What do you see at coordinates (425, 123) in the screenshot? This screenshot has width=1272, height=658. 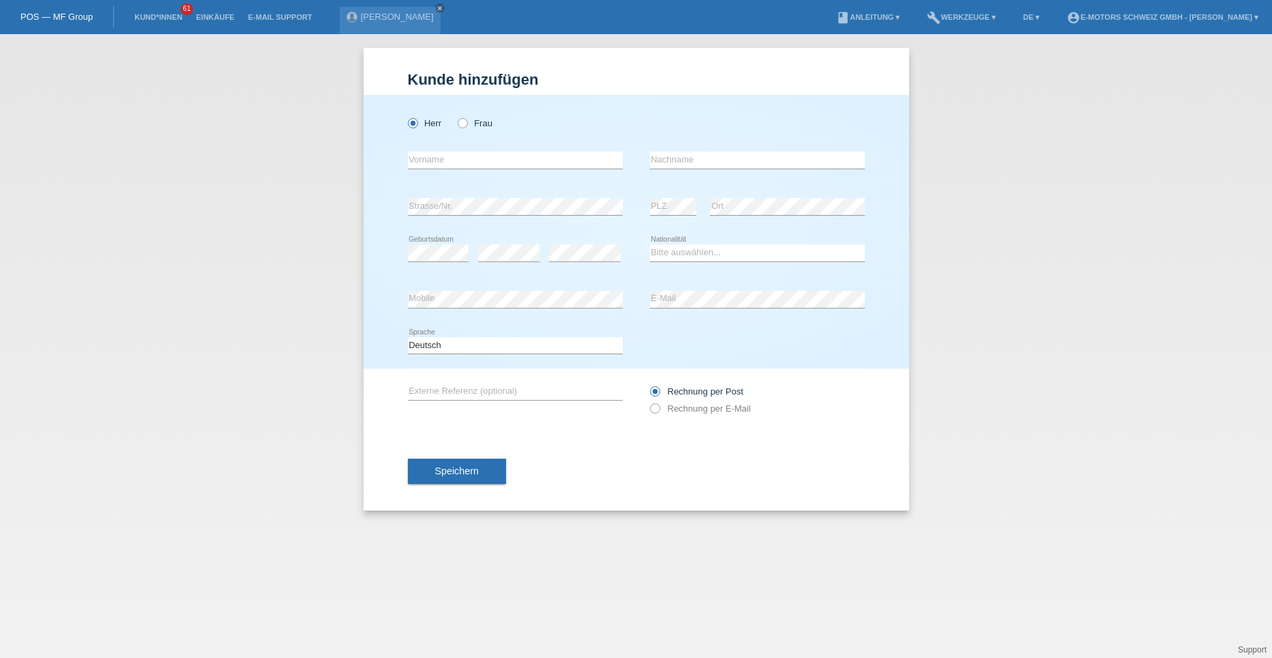 I see `label: Herr` at bounding box center [425, 123].